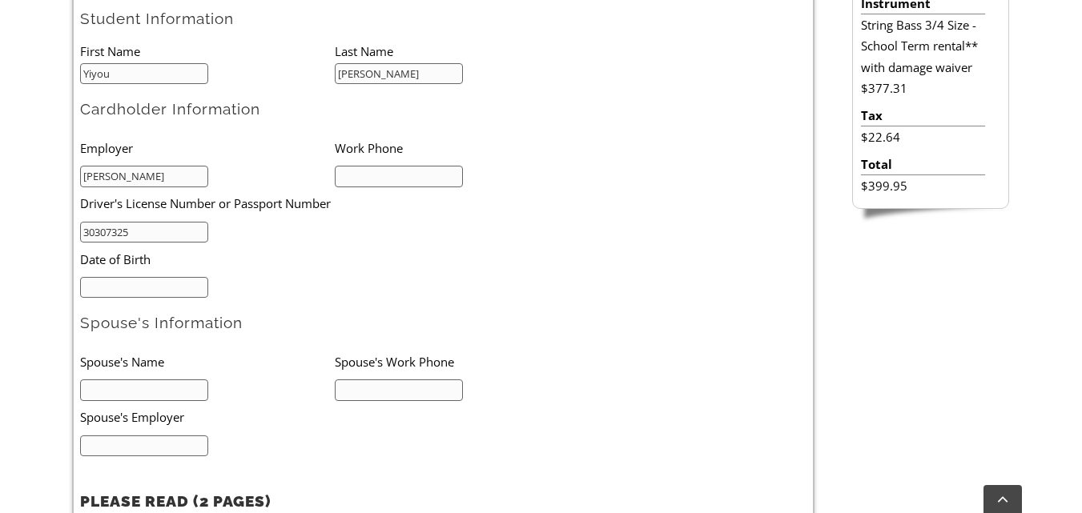 This screenshot has height=513, width=1082. Describe the element at coordinates (444, 18) in the screenshot. I see `h2: Student Information` at that location.